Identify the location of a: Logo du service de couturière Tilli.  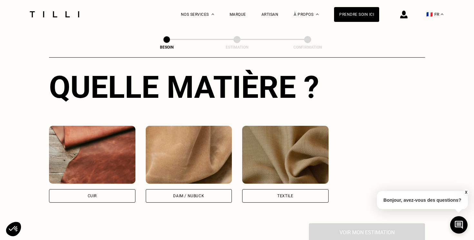
(54, 14).